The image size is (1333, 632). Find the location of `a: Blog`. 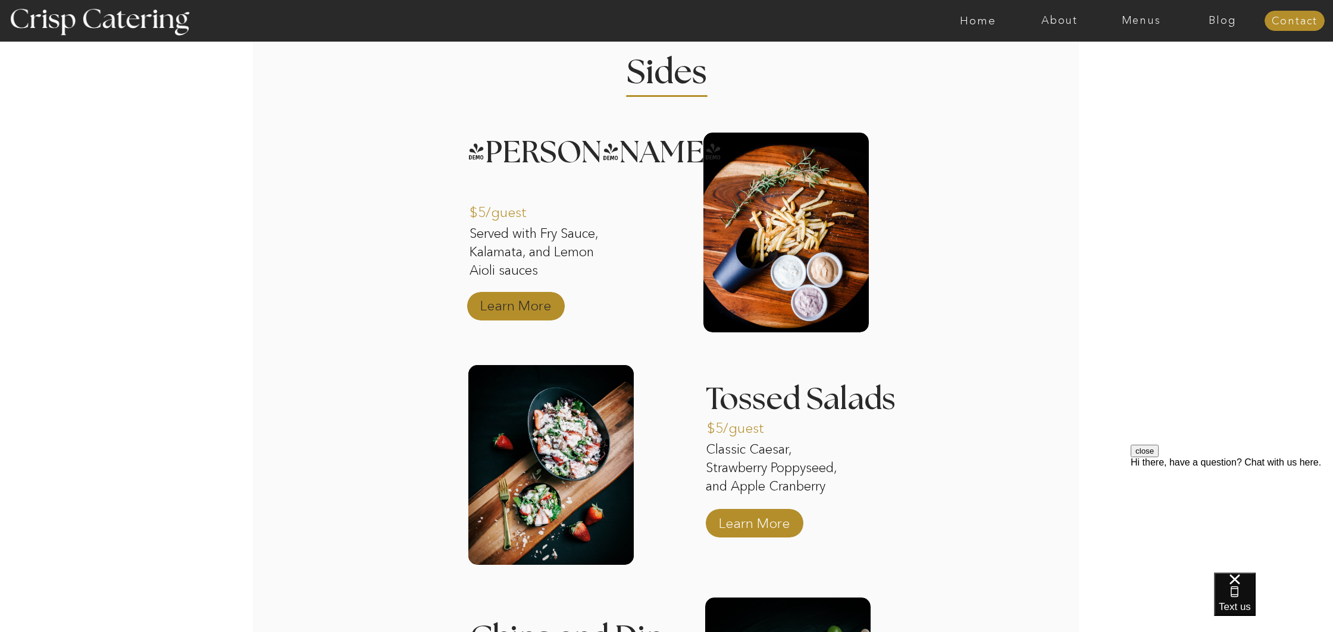

a: Blog is located at coordinates (1222, 21).